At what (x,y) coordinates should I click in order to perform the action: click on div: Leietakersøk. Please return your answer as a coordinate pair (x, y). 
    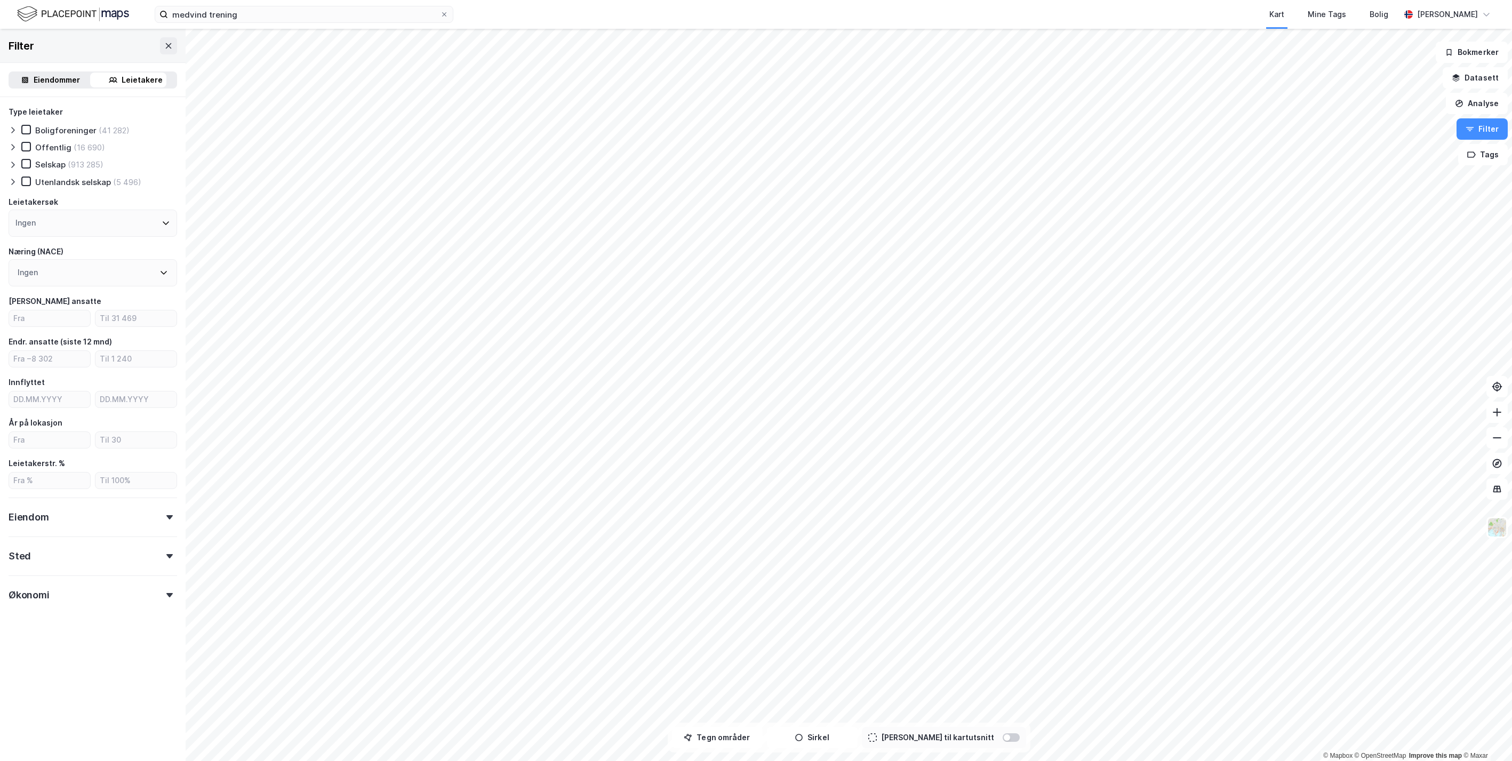
    Looking at the image, I should click on (33, 202).